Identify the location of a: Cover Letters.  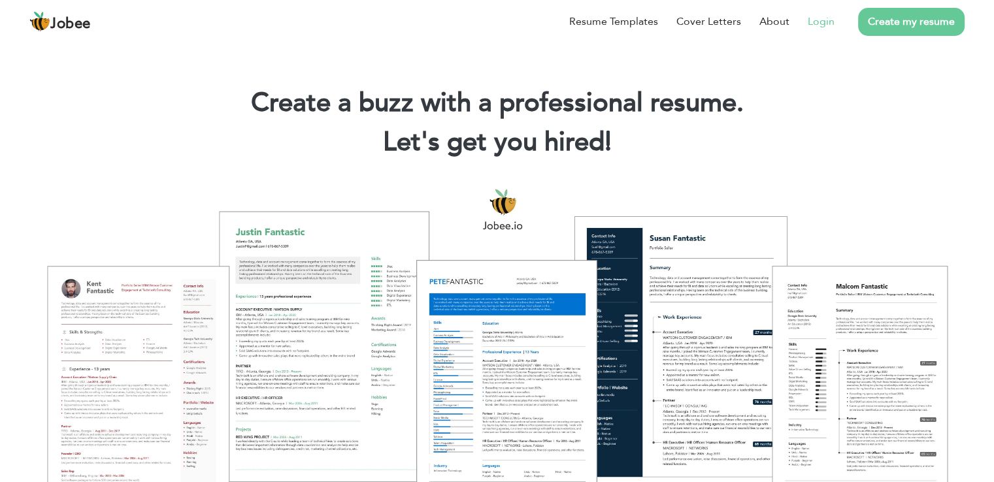
(709, 22).